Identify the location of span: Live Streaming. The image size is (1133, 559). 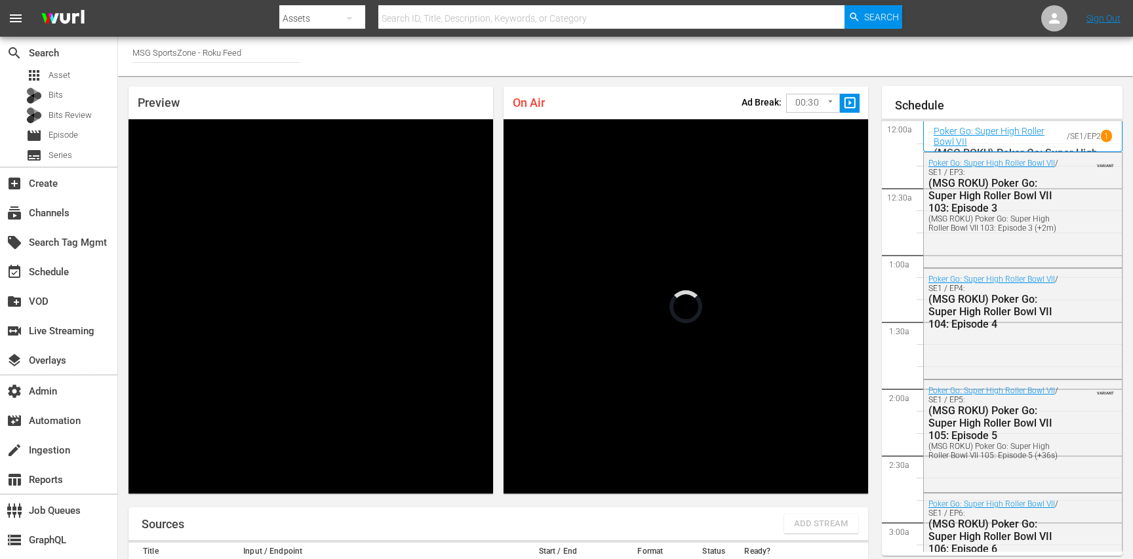
(14, 331).